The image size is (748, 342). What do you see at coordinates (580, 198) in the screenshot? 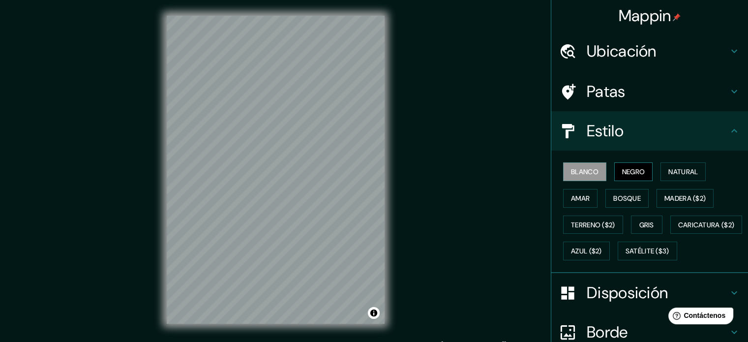
I see `font: Amar` at bounding box center [580, 198].